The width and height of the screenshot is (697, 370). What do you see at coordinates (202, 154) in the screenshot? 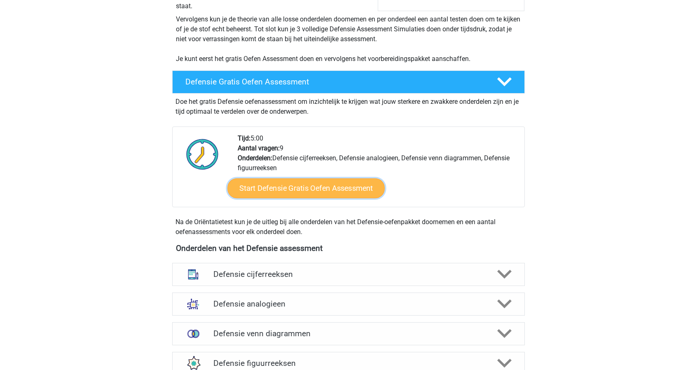
I see `img: Klok` at bounding box center [202, 154].